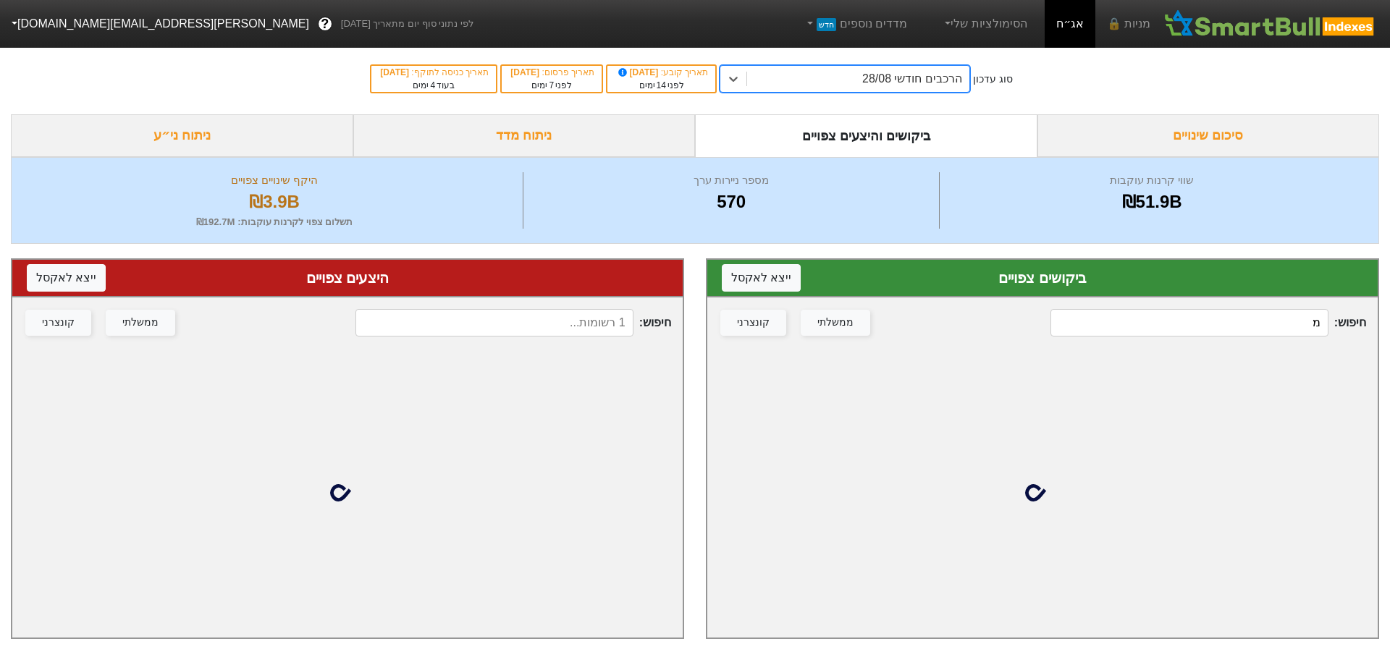 Image resolution: width=1390 pixels, height=665 pixels. Describe the element at coordinates (912, 79) in the screenshot. I see `div: הרכבים חודשי 28/08` at that location.